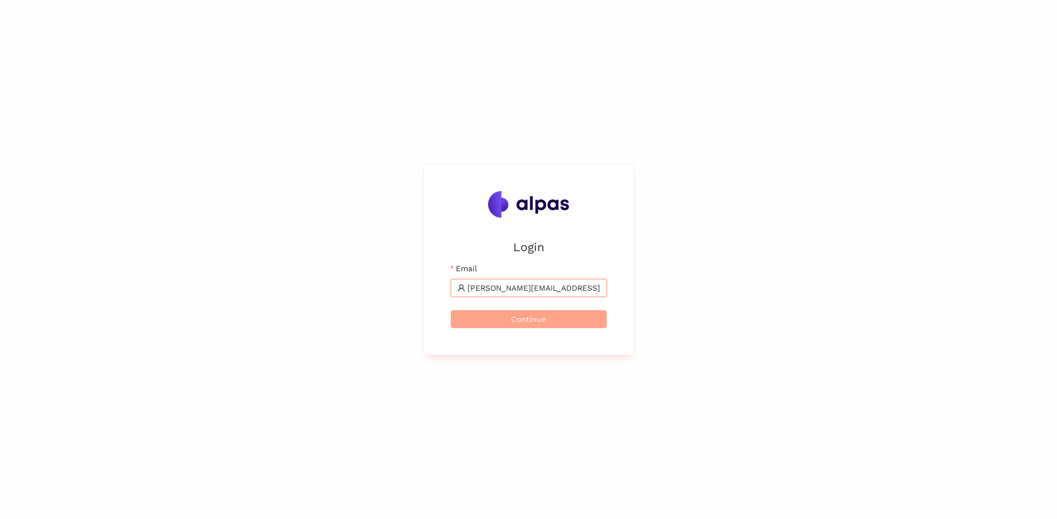 The height and width of the screenshot is (519, 1057). I want to click on span: Continue, so click(528, 319).